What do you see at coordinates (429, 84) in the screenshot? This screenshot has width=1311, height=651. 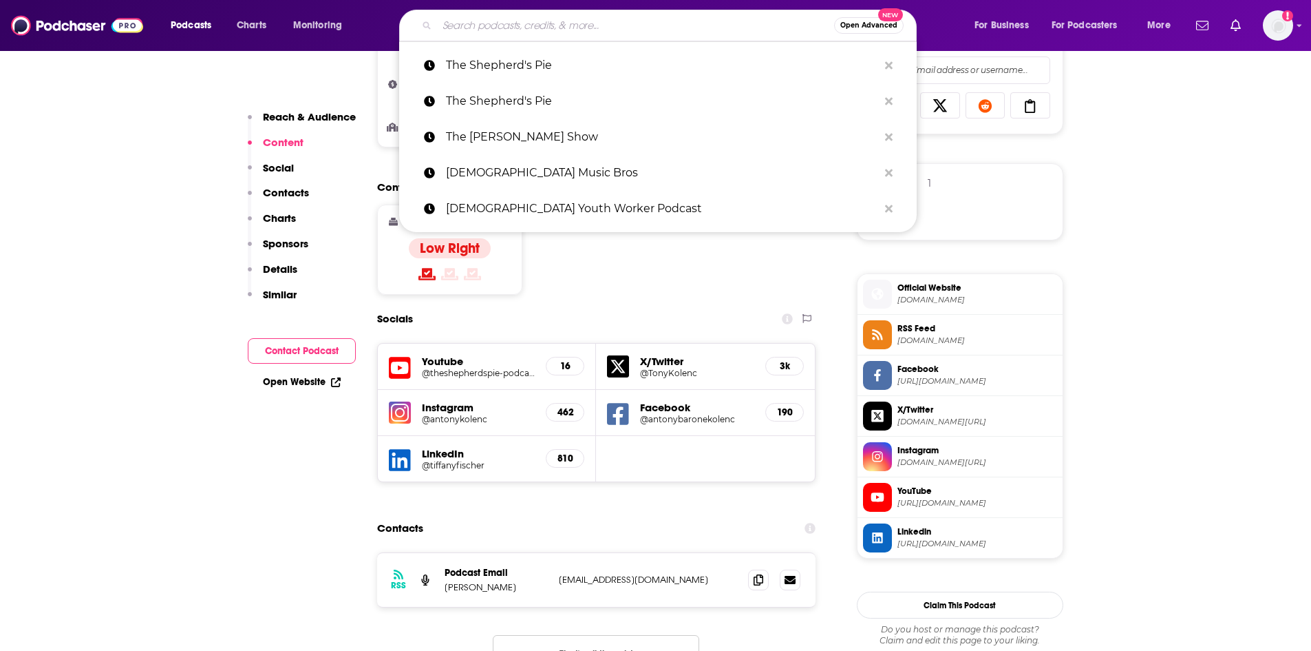 I see `h3: Brands` at bounding box center [429, 84].